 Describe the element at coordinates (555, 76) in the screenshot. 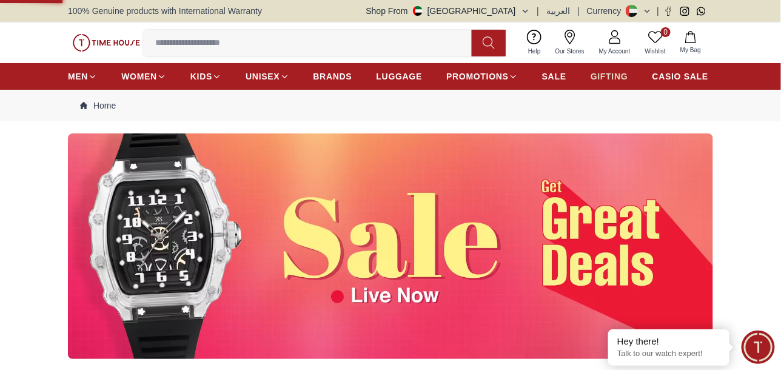

I see `span: SALE` at that location.